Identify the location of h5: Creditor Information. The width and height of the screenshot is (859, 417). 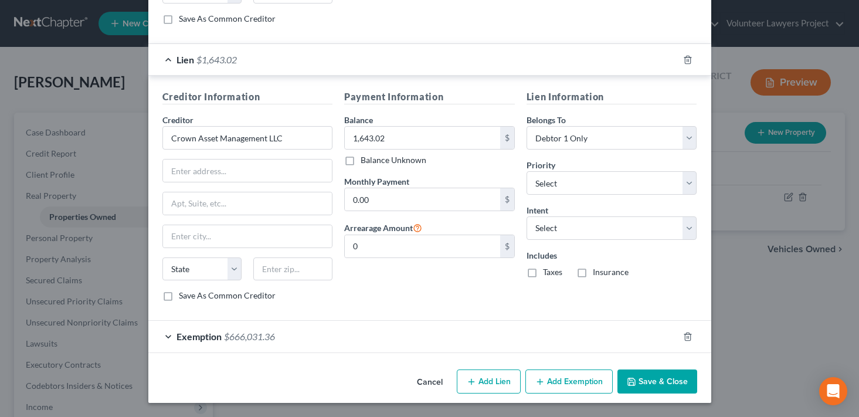
(247, 97).